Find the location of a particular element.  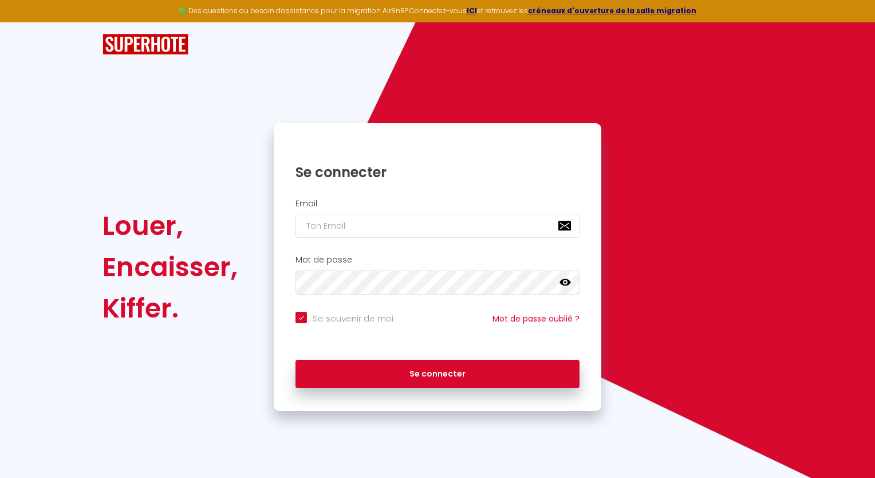

strong: créneaux d'ouverture de la salle migration is located at coordinates (612, 10).